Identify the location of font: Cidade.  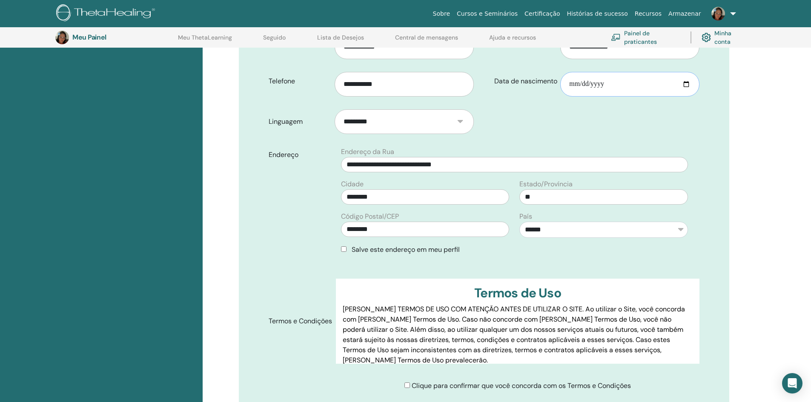
(352, 184).